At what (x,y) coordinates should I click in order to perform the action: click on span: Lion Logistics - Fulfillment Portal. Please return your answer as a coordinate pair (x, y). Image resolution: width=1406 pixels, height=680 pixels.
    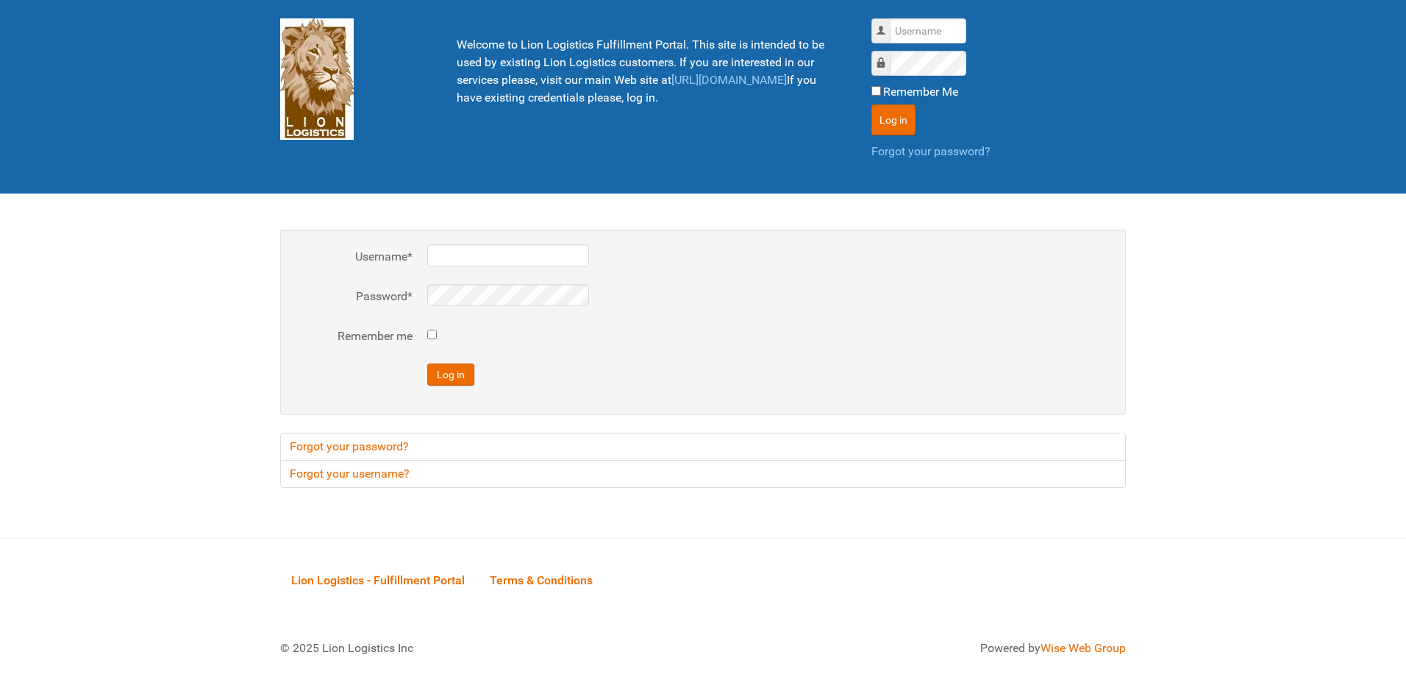
    Looking at the image, I should click on (378, 580).